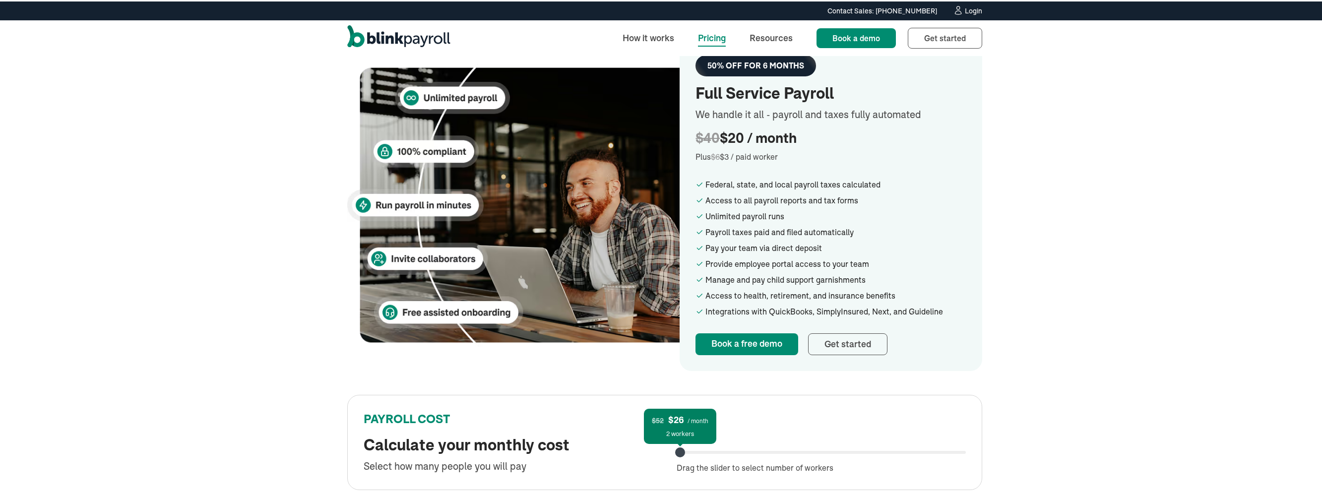  I want to click on div: Integrations with QuickBooks, SimplyInsured, Next, and Guideline, so click(836, 310).